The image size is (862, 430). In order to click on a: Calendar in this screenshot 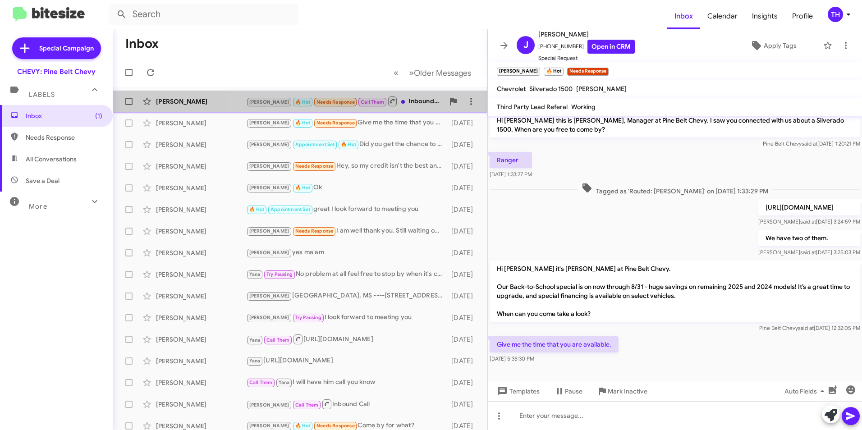, I will do `click(722, 16)`.